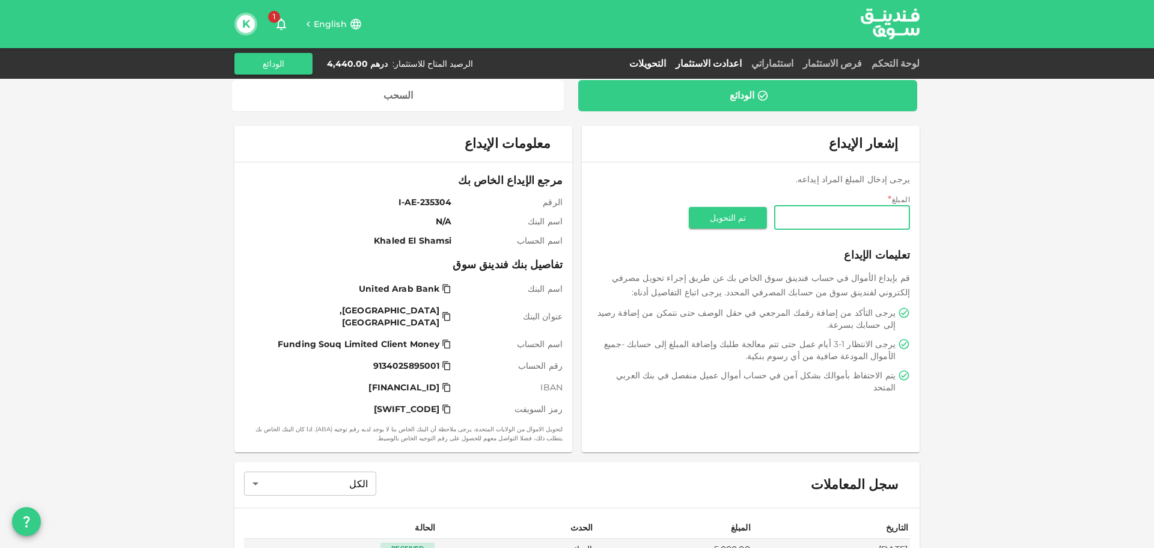  Describe the element at coordinates (854, 484) in the screenshot. I see `span: سجل المعاملات` at that location.